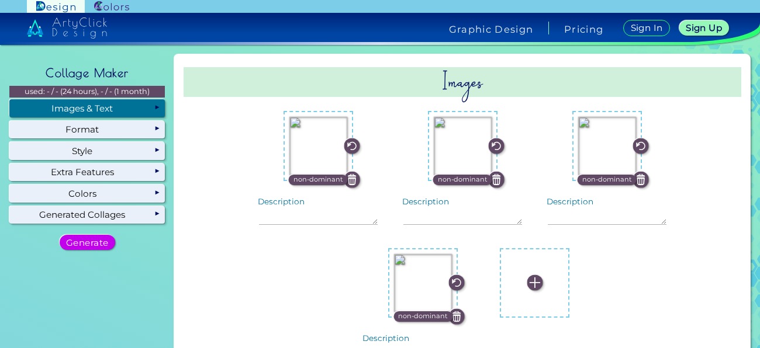 The height and width of the screenshot is (348, 760). What do you see at coordinates (491, 29) in the screenshot?
I see `h4: Graphic Design` at bounding box center [491, 29].